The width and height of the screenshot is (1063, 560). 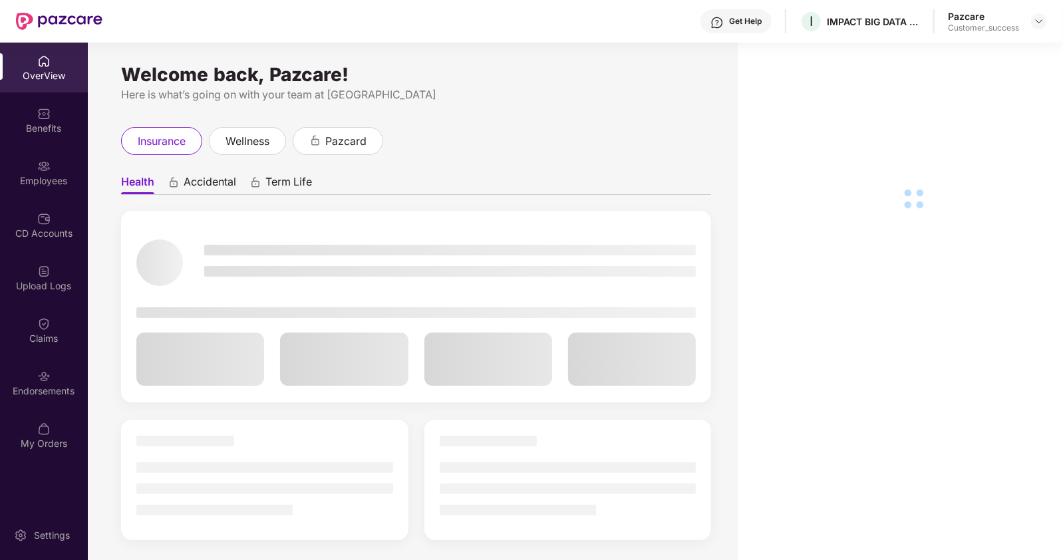 I want to click on img: svg+xml;base64,PHN2ZyBpZD0iRW5kb3JzZW1lbnRzIiB4bWxucz0iaHR0cDovL3d3dy53My5vcmcvMjAwMC9zdmciIHdpZH..., so click(x=44, y=377).